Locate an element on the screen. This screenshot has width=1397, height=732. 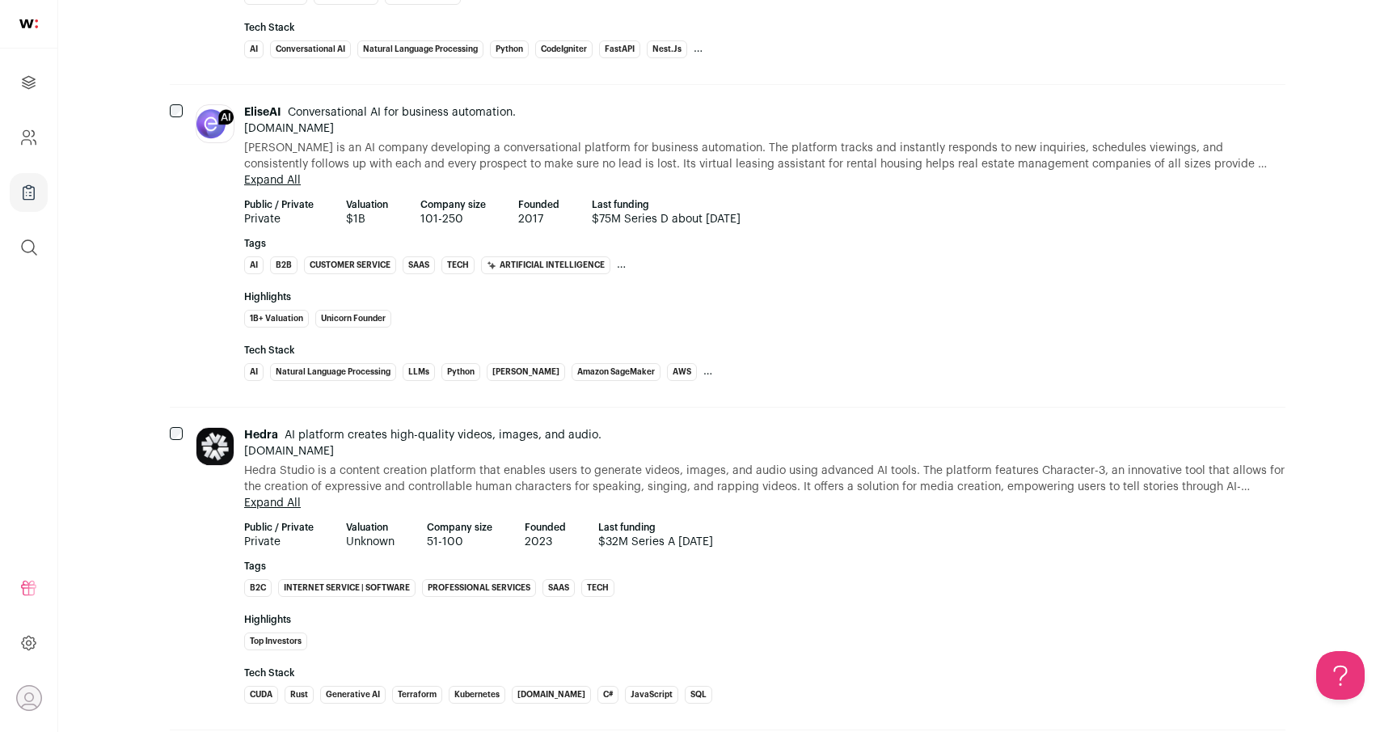
li: C# is located at coordinates (608, 694).